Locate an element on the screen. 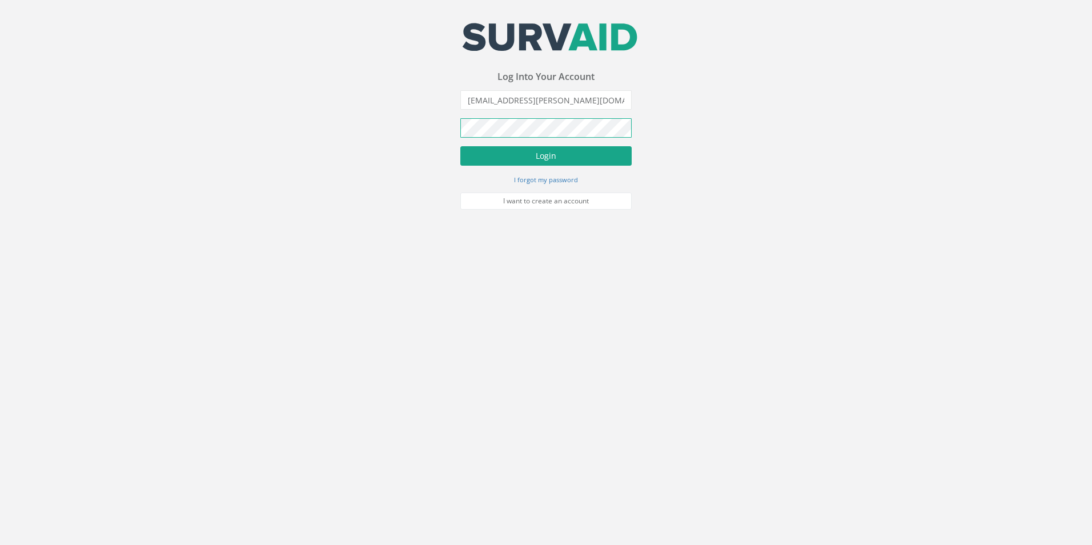 Image resolution: width=1092 pixels, height=545 pixels. input: Email is located at coordinates (546, 100).